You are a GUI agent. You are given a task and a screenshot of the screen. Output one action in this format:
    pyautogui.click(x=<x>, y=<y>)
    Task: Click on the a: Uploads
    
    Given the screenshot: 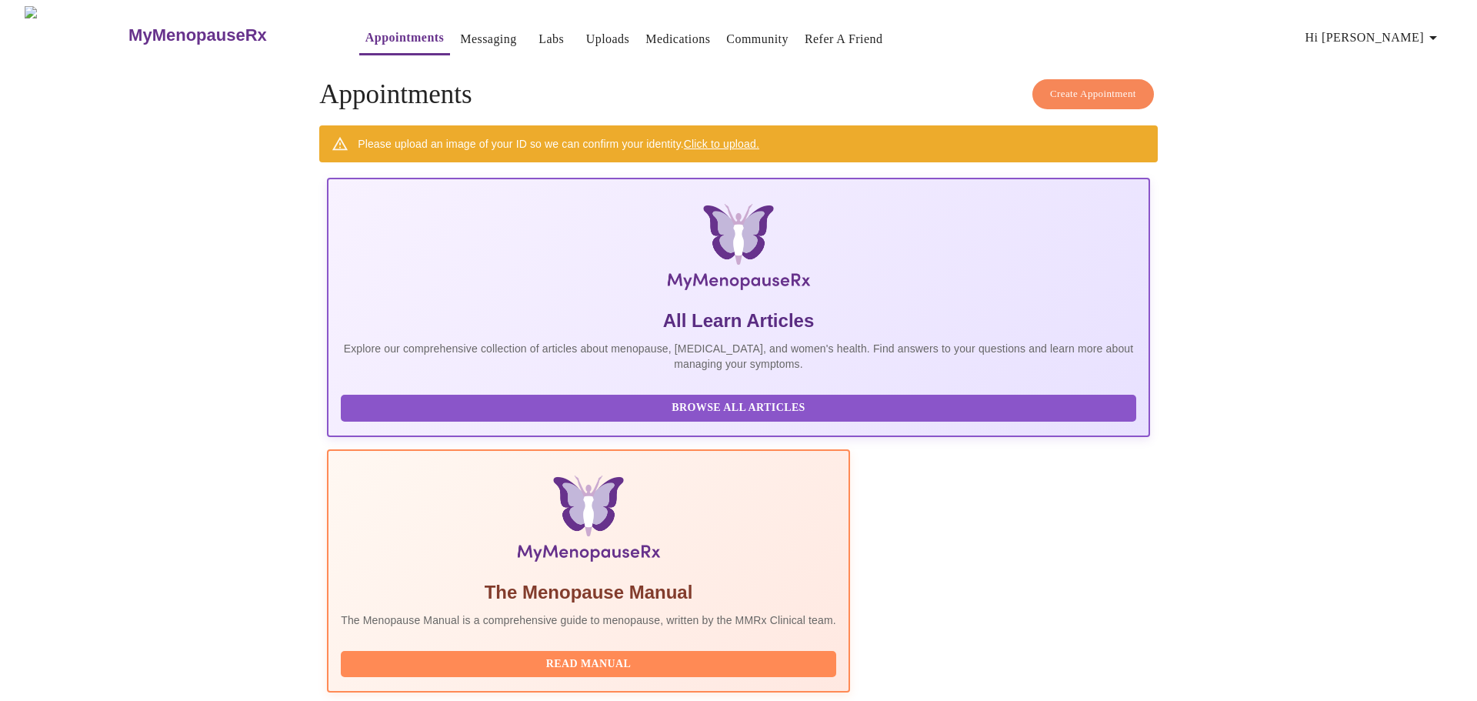 What is the action you would take?
    pyautogui.click(x=608, y=39)
    